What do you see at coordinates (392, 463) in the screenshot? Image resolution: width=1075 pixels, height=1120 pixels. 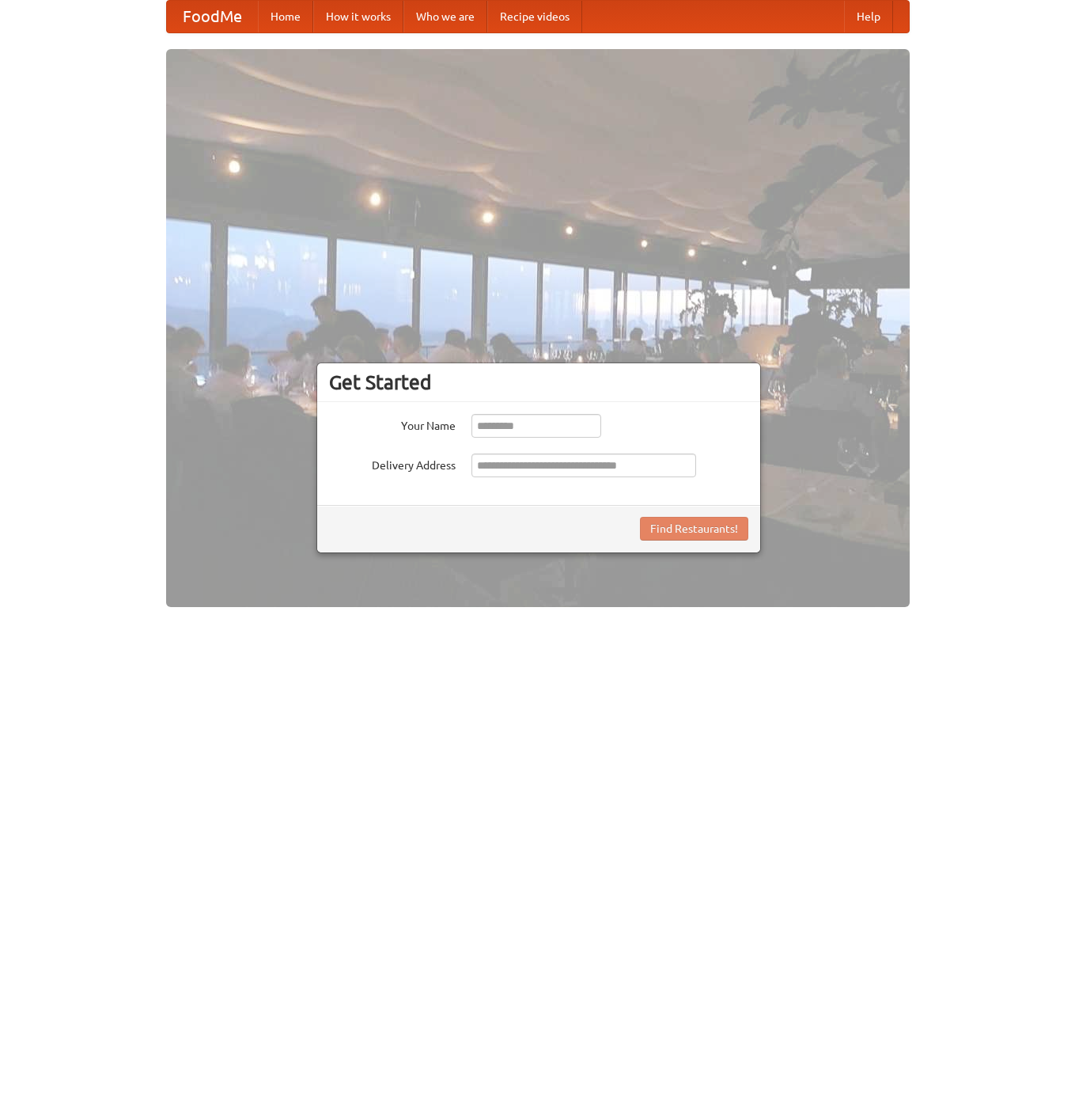 I see `label: Delivery Address` at bounding box center [392, 463].